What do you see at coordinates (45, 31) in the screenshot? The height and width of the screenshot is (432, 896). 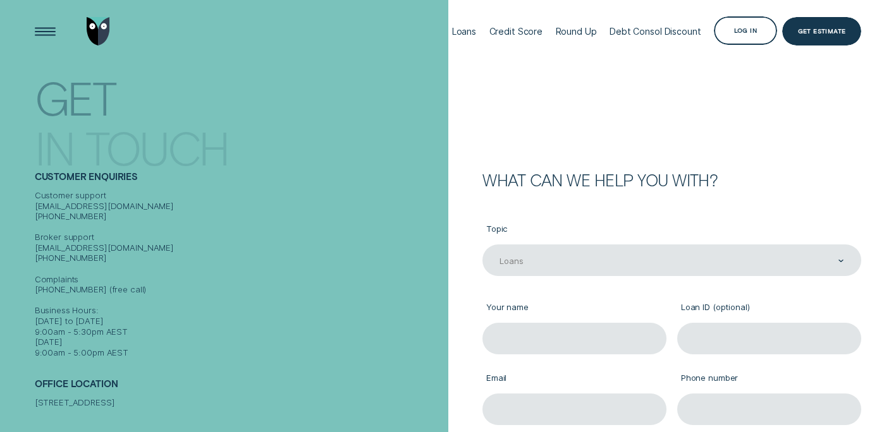 I see `button: Open Menu` at bounding box center [45, 31].